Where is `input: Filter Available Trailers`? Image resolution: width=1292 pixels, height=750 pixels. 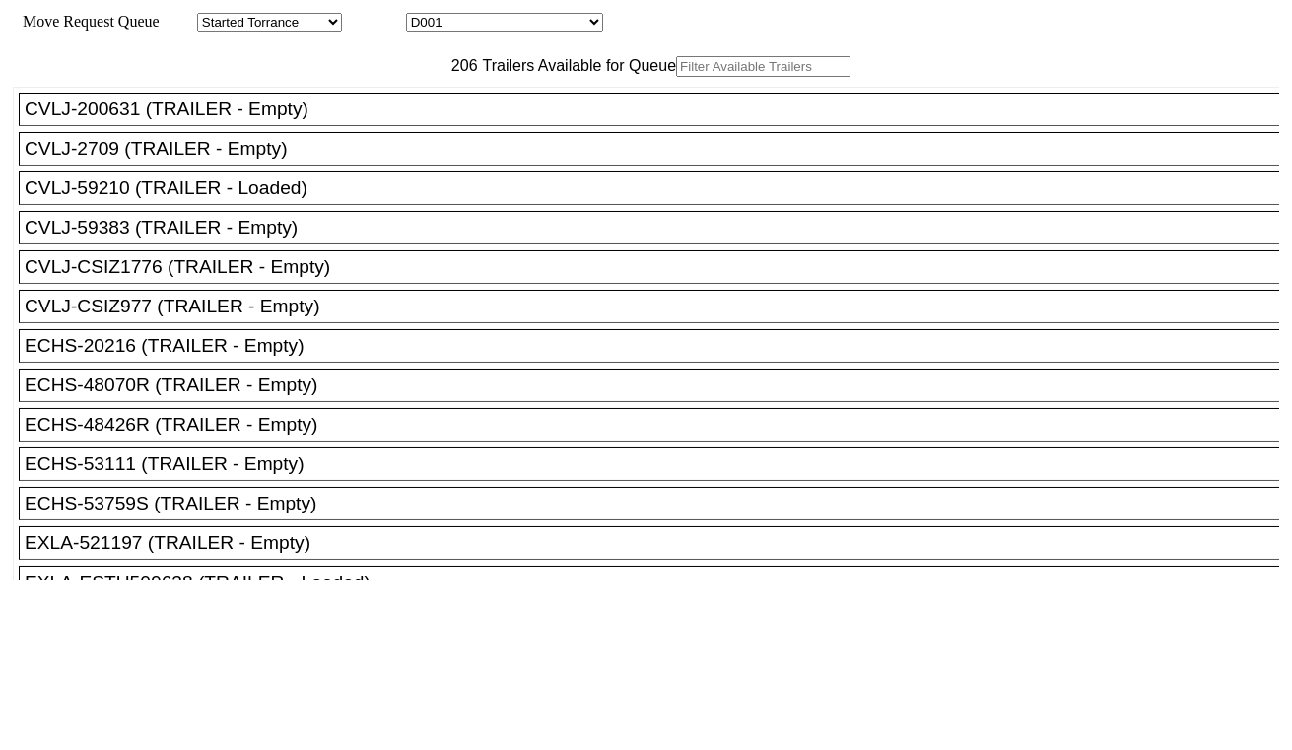 input: Filter Available Trailers is located at coordinates (763, 66).